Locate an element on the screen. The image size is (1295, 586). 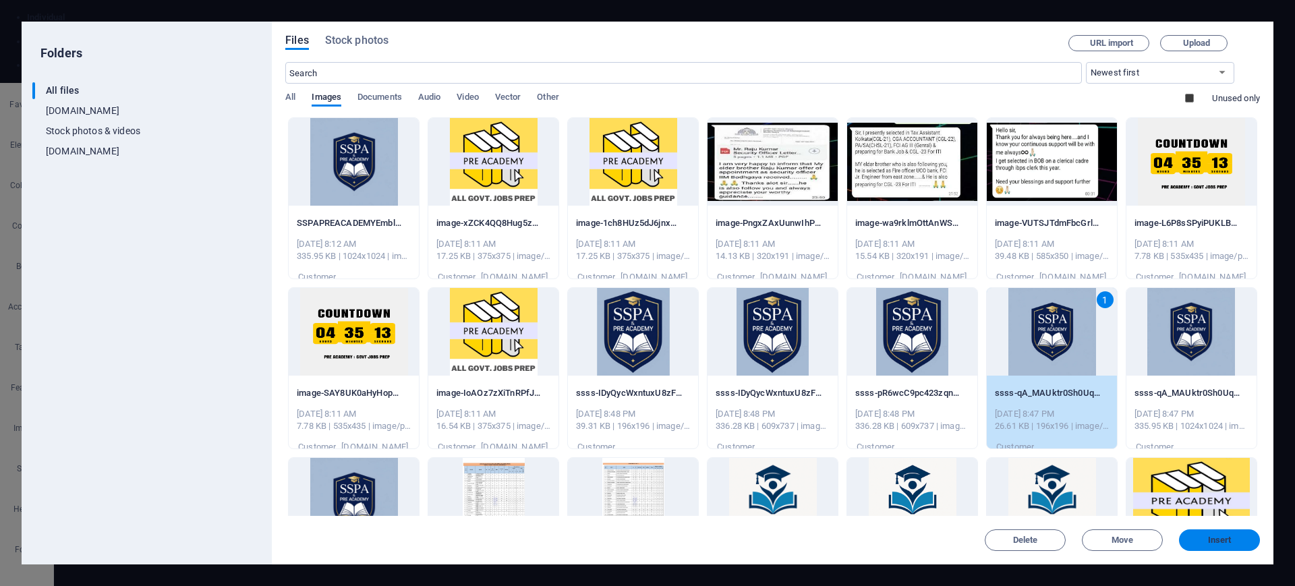
span: Vector is located at coordinates (508, 98).